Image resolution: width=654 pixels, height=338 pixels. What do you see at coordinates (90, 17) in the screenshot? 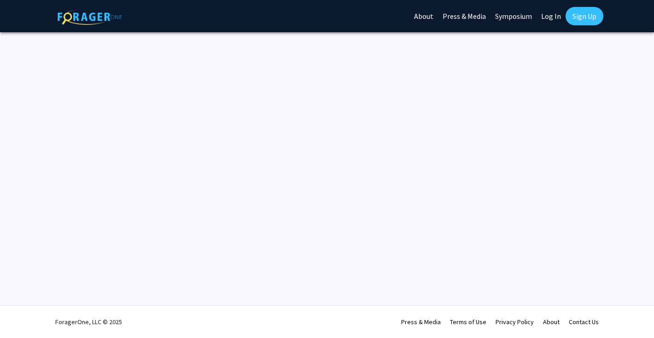
I see `img: ForagerOne Logo` at bounding box center [90, 17].